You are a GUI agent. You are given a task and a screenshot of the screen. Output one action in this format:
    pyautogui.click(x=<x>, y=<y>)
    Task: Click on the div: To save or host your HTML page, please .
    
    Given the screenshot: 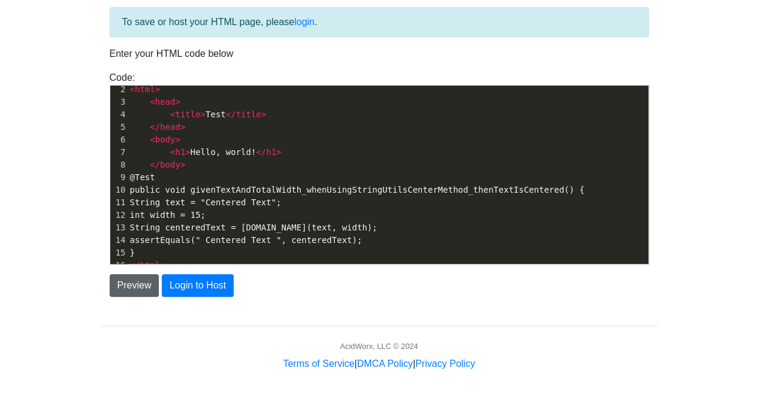 What is the action you would take?
    pyautogui.click(x=379, y=22)
    